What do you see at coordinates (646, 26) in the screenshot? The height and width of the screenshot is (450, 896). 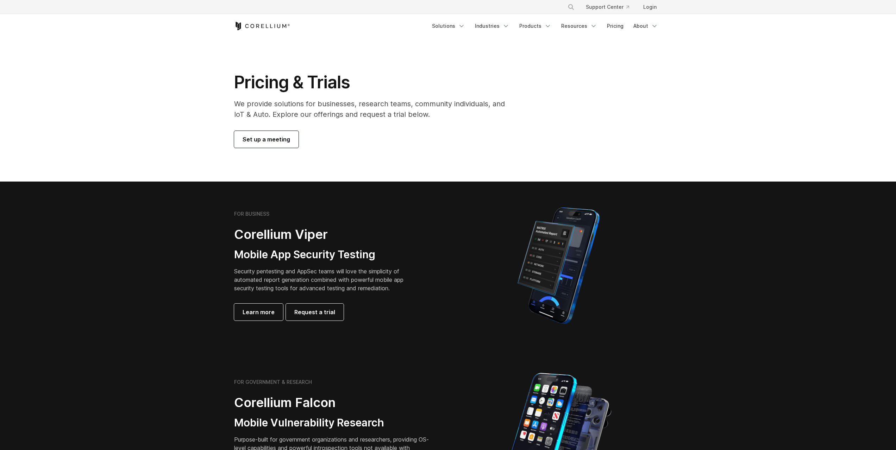 I see `a: About` at bounding box center [646, 26].